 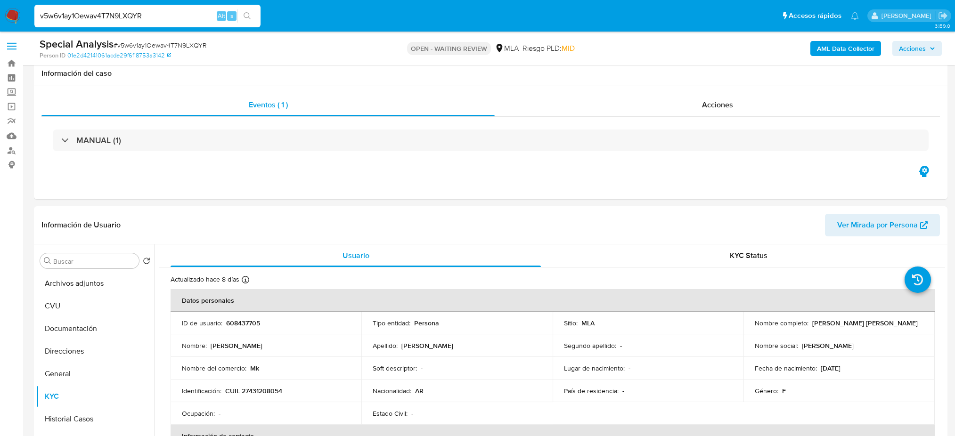 What do you see at coordinates (777, 346) in the screenshot?
I see `p: Nombre social :` at bounding box center [777, 346].